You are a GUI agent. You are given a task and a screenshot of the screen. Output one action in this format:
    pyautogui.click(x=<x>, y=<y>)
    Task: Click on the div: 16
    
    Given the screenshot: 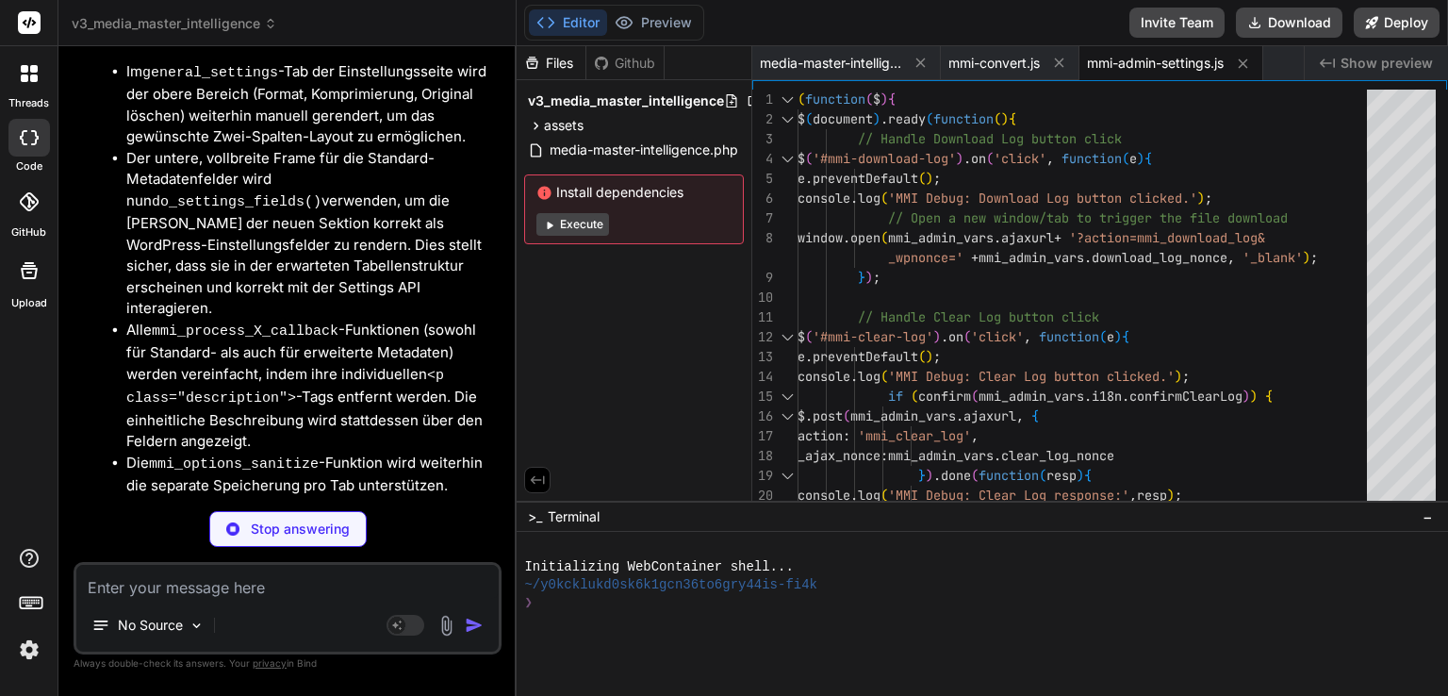 What is the action you would take?
    pyautogui.click(x=763, y=416)
    